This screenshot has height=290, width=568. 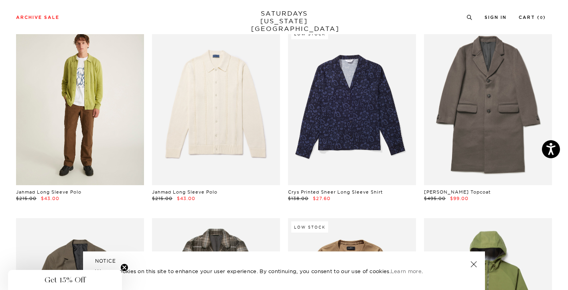 I want to click on p: We use cookies on this site to enhance your user experience. By continuing, you consent to our us..., so click(x=270, y=271).